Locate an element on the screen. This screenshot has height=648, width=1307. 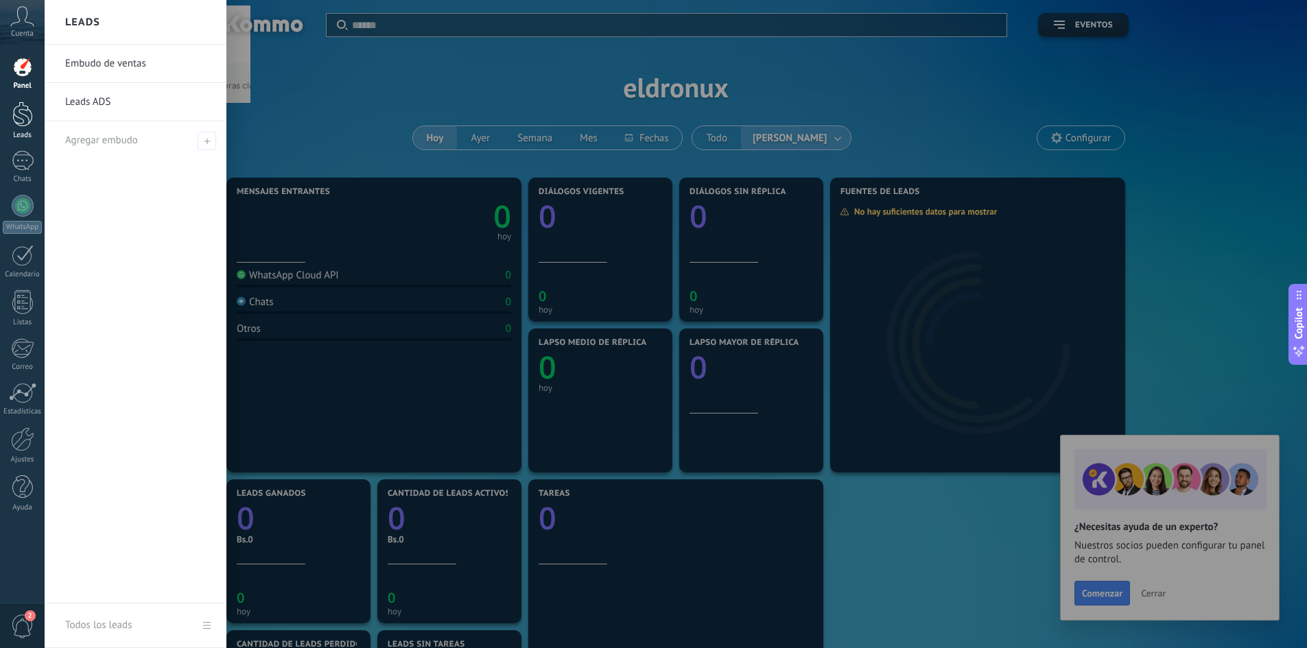
a: Todos los leads is located at coordinates (135, 626).